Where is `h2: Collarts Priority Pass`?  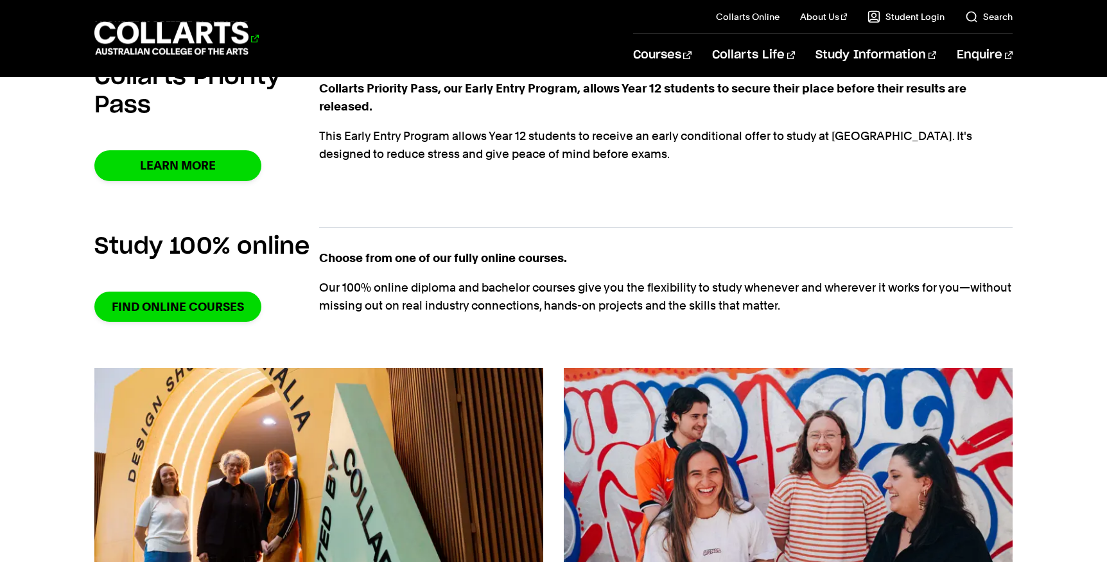
h2: Collarts Priority Pass is located at coordinates (207, 91).